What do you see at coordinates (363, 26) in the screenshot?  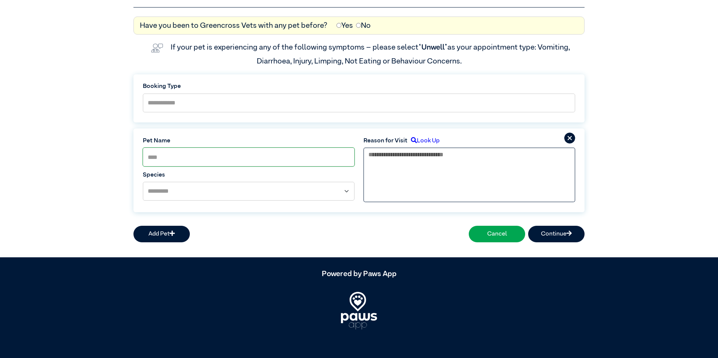 I see `label: No` at bounding box center [363, 26].